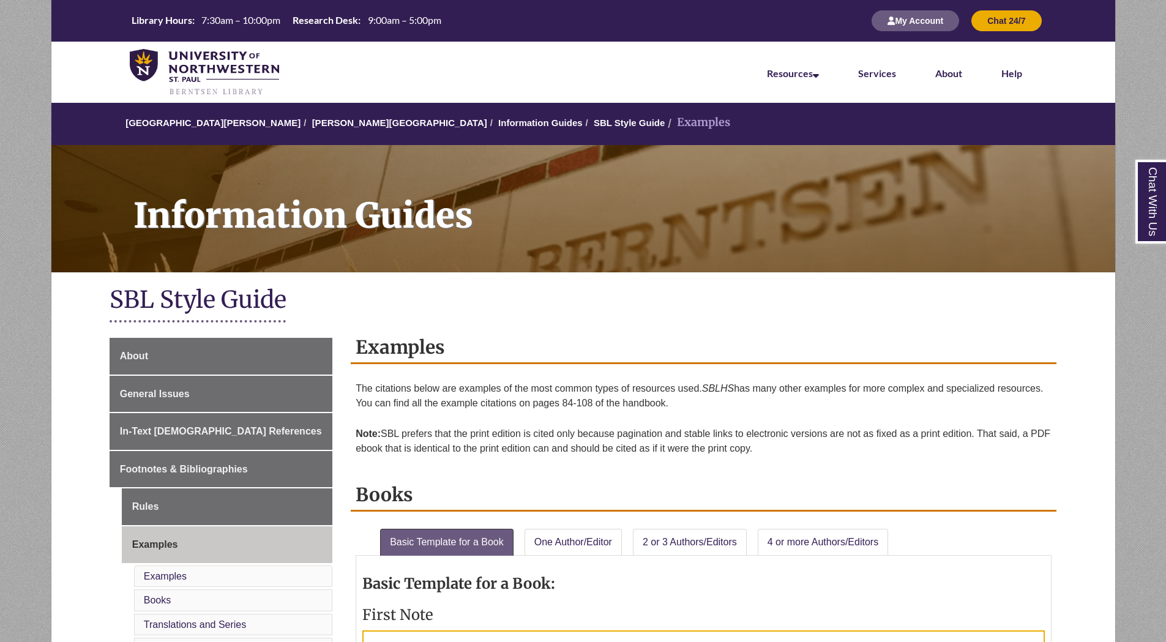 The width and height of the screenshot is (1166, 642). I want to click on a: Rules, so click(227, 507).